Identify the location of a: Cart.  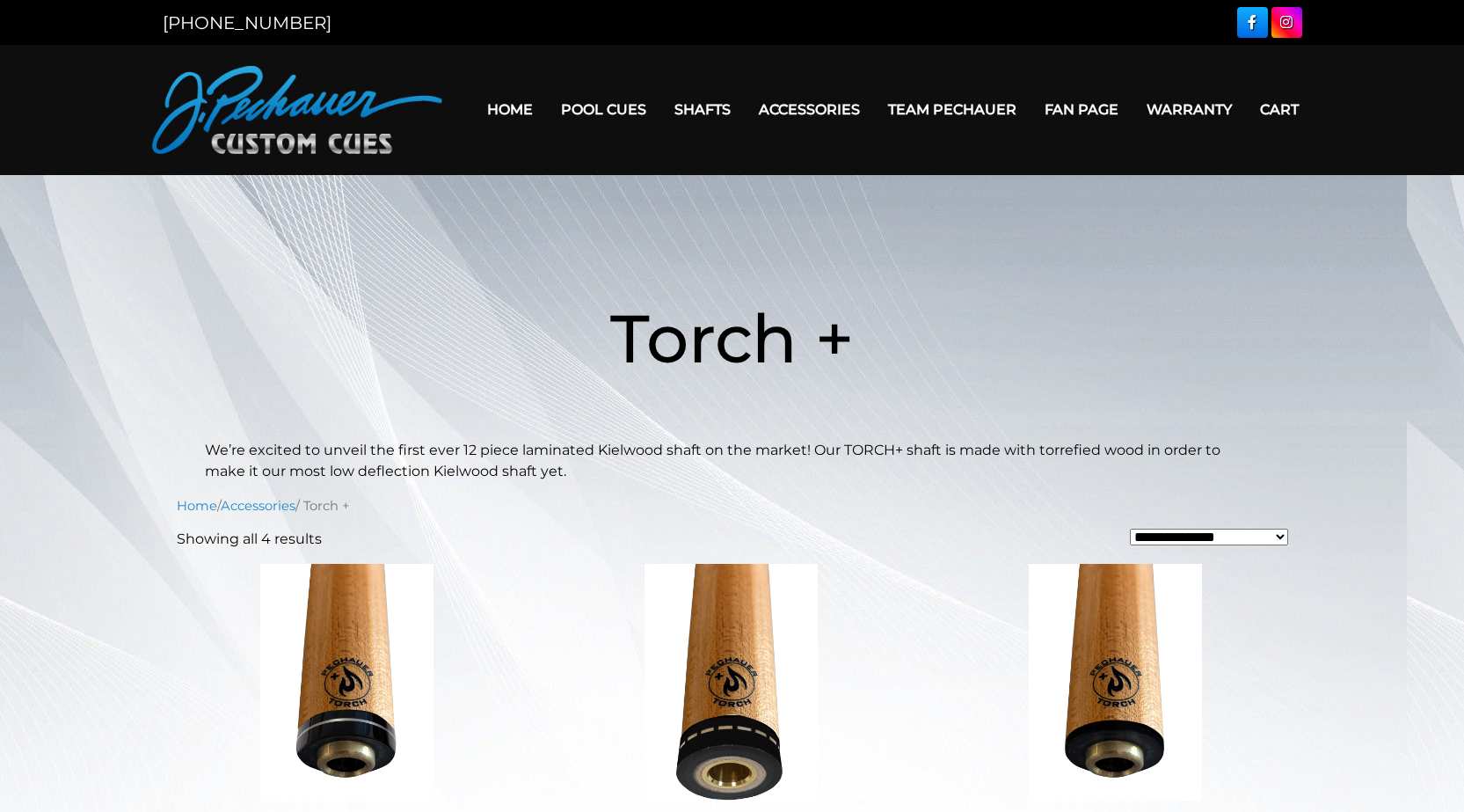
(1280, 109).